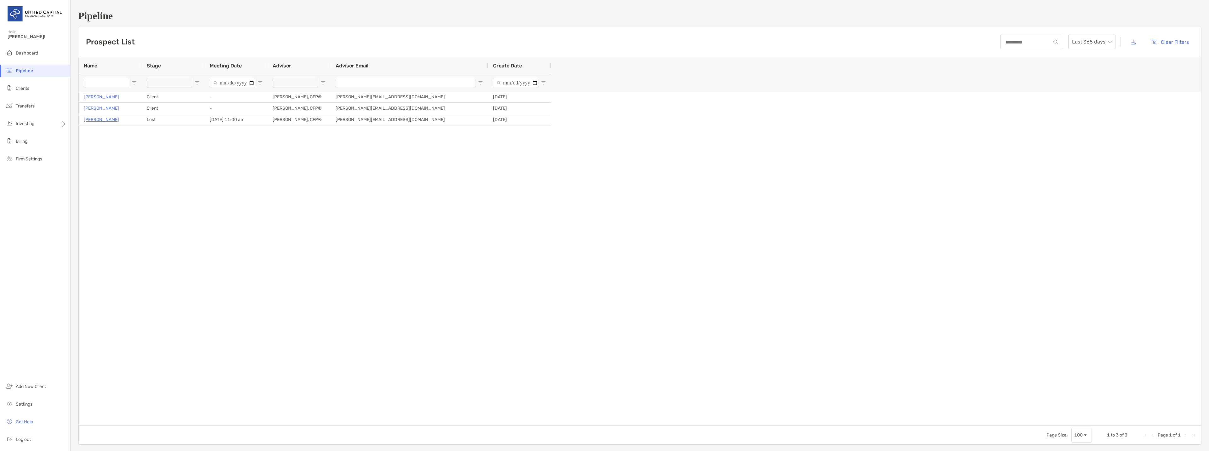 The width and height of the screenshot is (1209, 451). I want to click on div: Next Page, so click(1186, 435).